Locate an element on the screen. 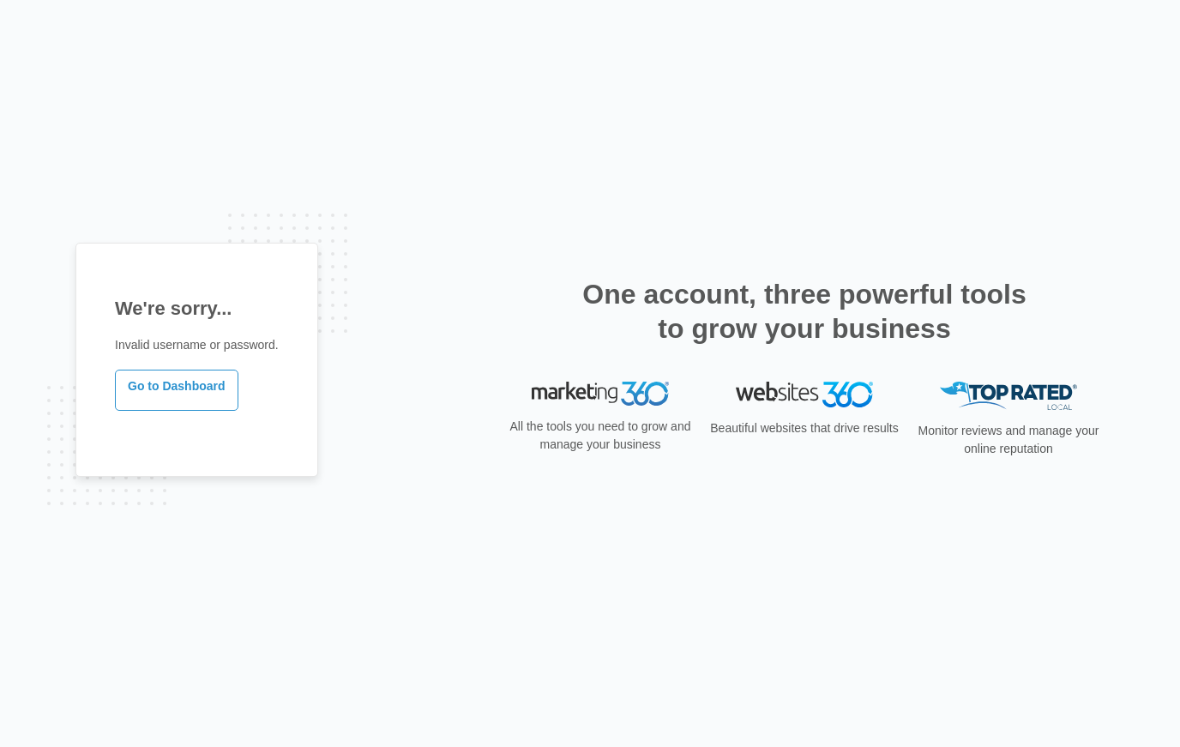 Image resolution: width=1180 pixels, height=747 pixels. h1: We're sorry... is located at coordinates (196, 308).